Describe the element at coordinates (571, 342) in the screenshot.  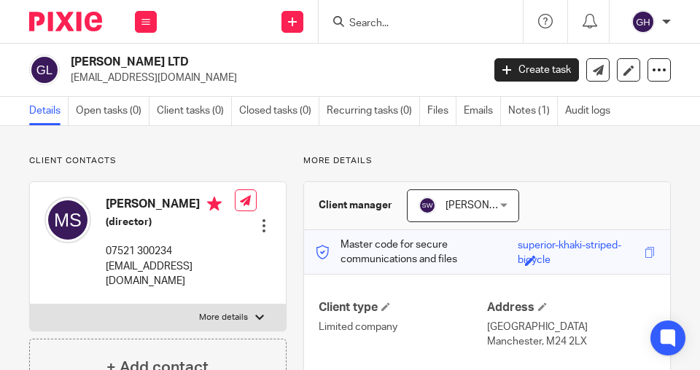
I see `p: Manchester, M24 2LX` at that location.